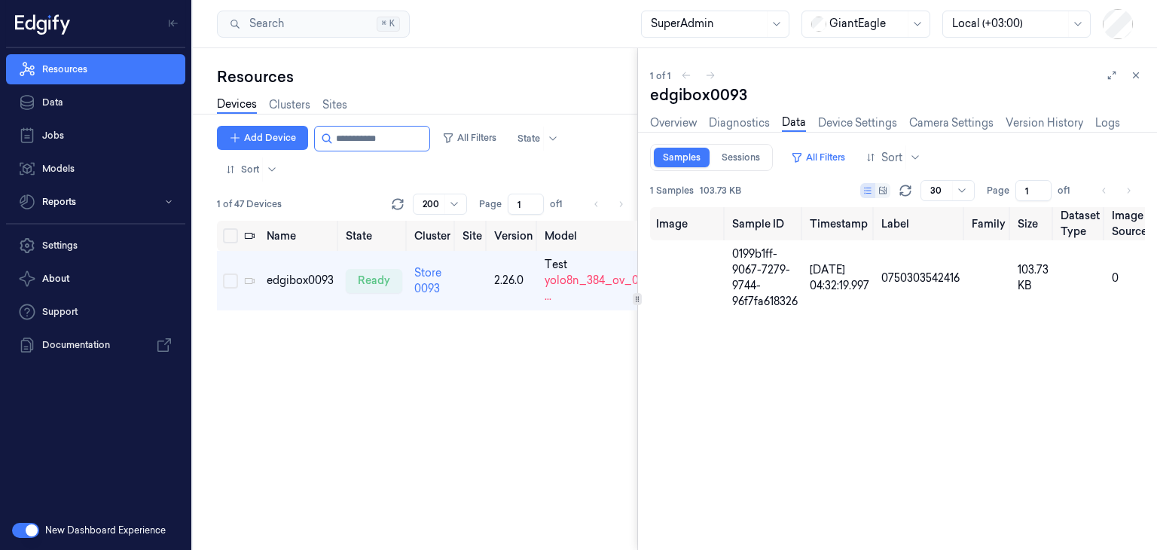  I want to click on th: Name, so click(300, 236).